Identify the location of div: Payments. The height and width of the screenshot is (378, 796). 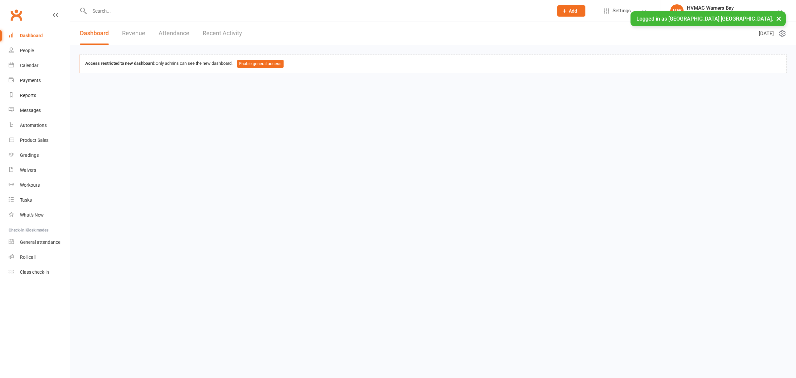
(30, 80).